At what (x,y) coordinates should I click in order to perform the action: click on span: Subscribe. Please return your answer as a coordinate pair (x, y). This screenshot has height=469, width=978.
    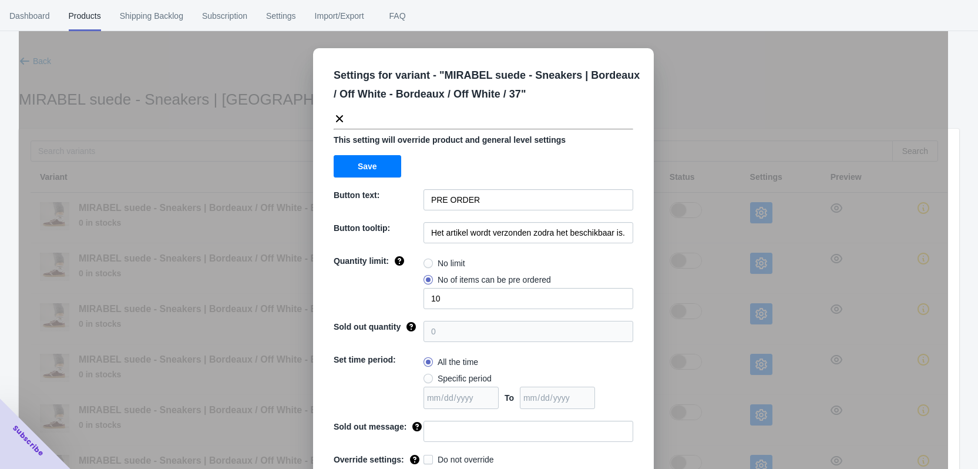
    Looking at the image, I should click on (28, 441).